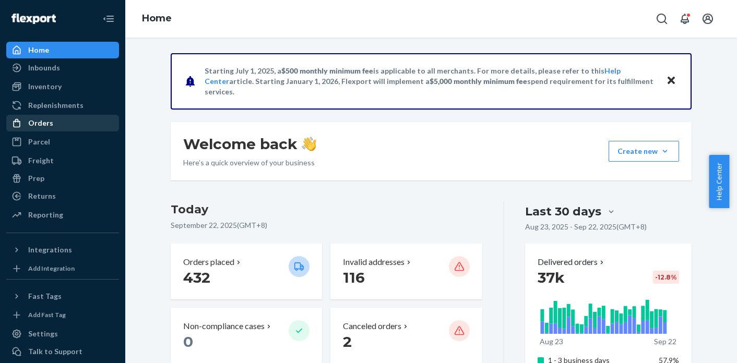 The width and height of the screenshot is (737, 363). What do you see at coordinates (309, 144) in the screenshot?
I see `img: hand-wave emoji` at bounding box center [309, 144].